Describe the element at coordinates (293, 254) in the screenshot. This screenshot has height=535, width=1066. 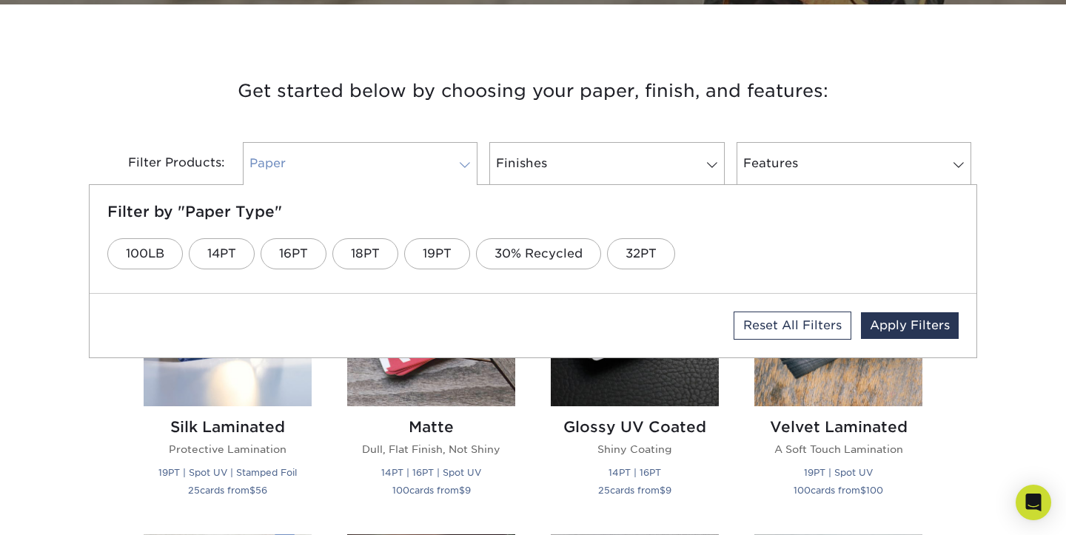
I see `a: 16PT` at that location.